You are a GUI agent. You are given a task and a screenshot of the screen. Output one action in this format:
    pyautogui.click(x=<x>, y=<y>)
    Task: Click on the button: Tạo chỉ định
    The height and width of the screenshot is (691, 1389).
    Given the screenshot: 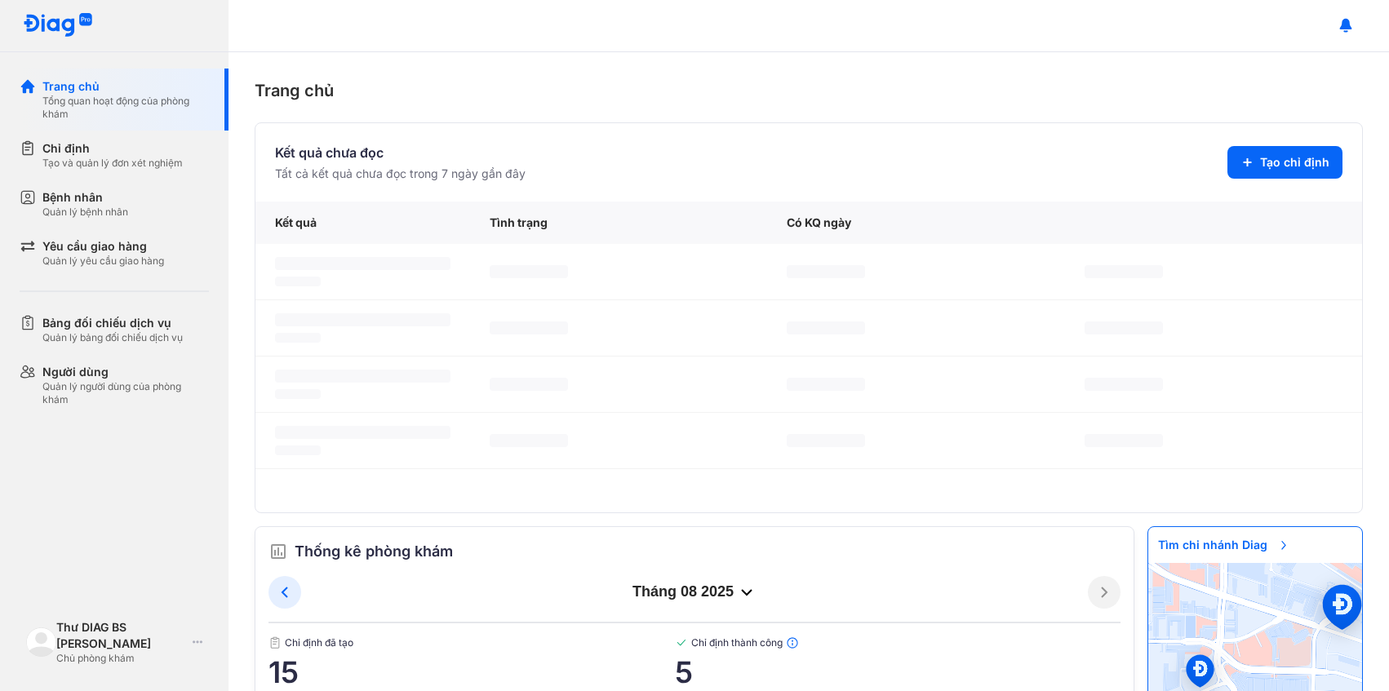 What is the action you would take?
    pyautogui.click(x=1284, y=162)
    